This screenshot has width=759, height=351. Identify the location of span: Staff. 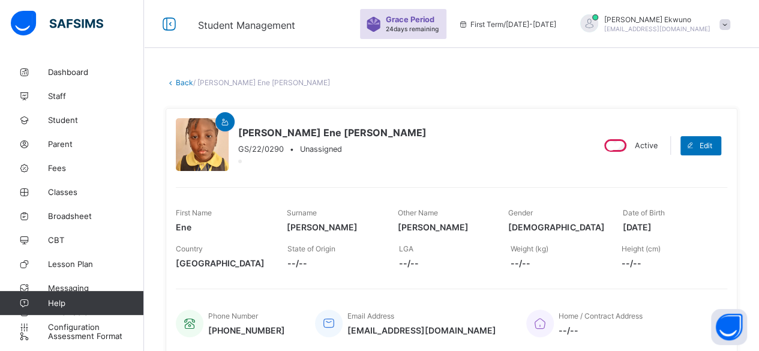
(96, 96).